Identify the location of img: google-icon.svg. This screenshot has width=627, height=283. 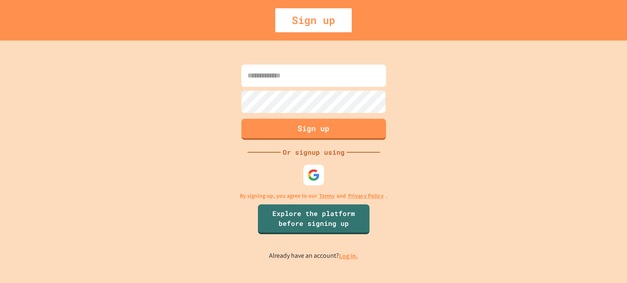
(314, 175).